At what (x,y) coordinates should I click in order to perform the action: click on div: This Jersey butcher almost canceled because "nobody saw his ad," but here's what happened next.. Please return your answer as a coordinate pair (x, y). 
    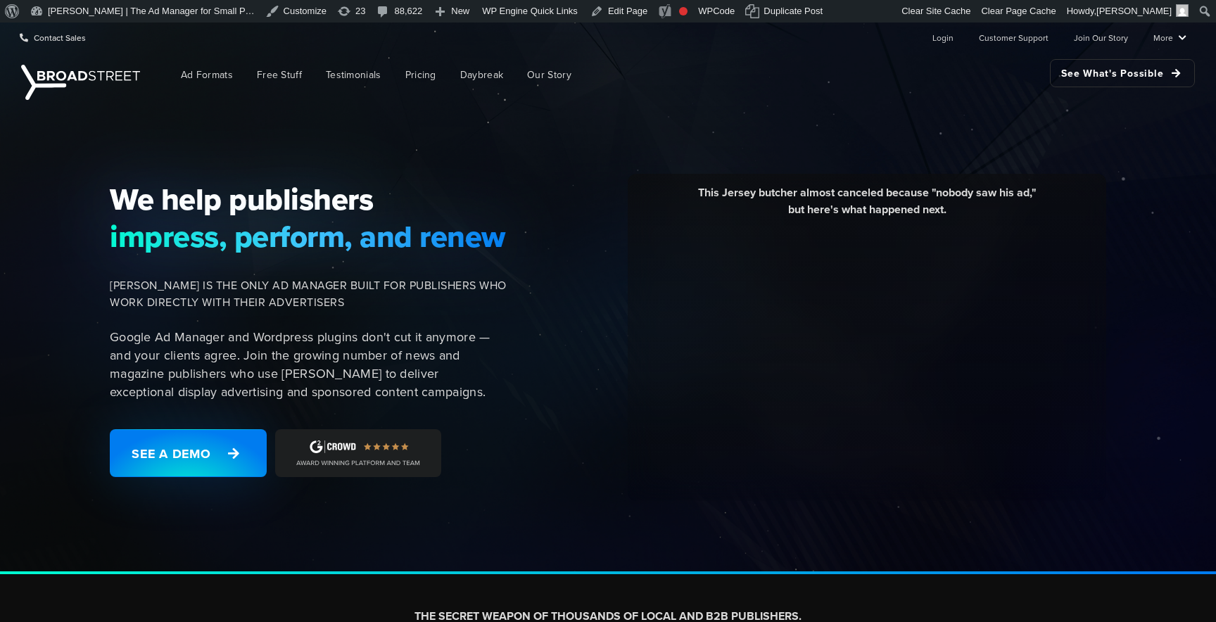
    Looking at the image, I should click on (867, 206).